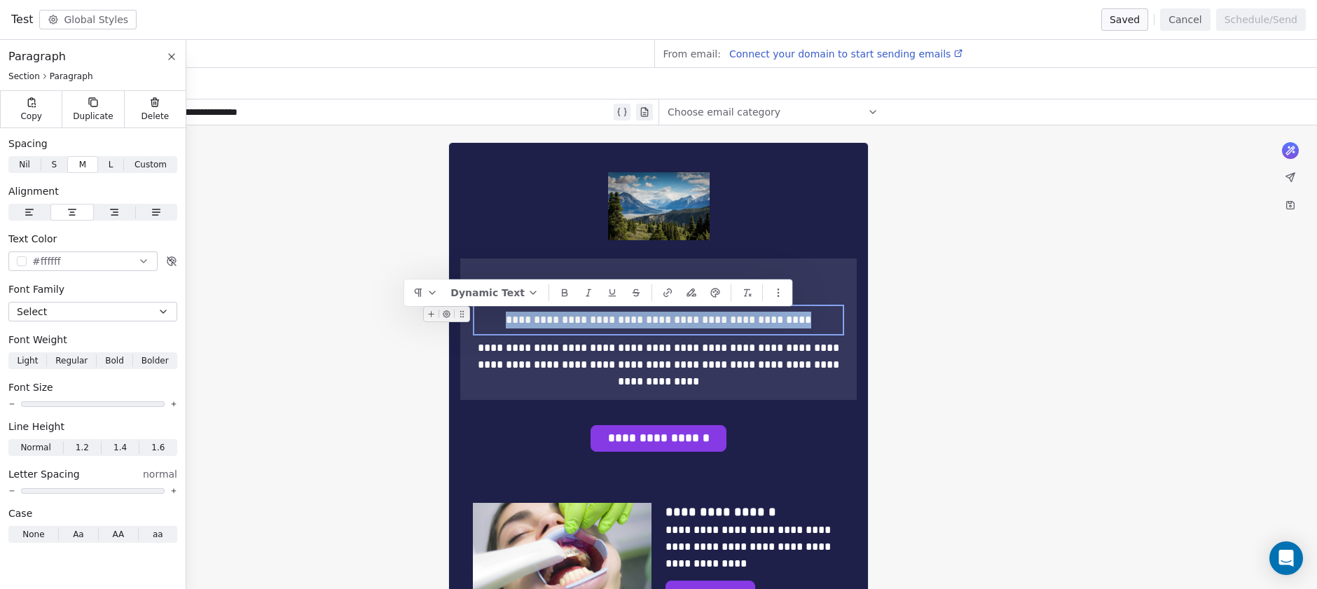  I want to click on span: Select, so click(32, 312).